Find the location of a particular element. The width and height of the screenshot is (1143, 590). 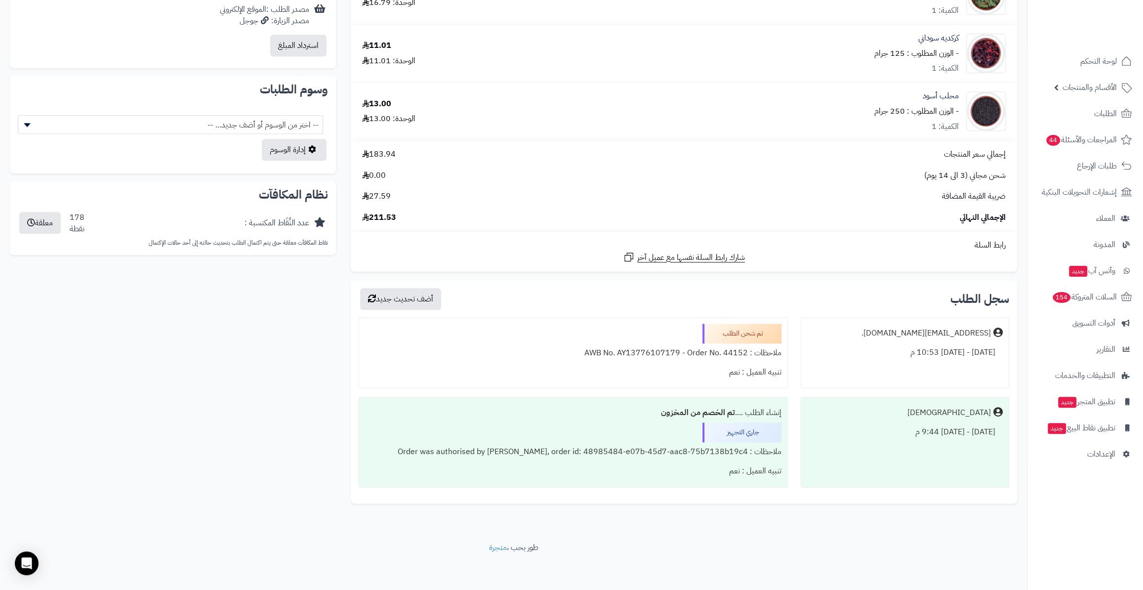

span: طلبات الإرجاع is located at coordinates (1097, 166).